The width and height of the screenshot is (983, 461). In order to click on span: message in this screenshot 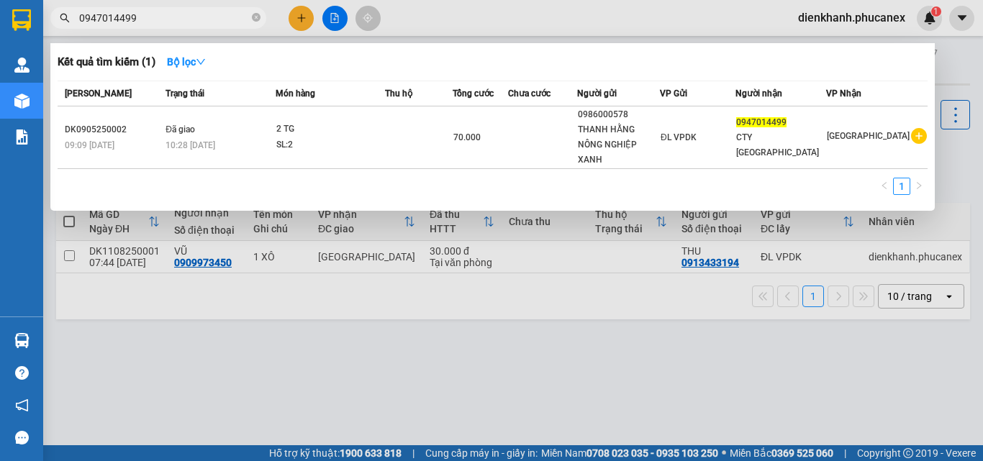, I will do `click(22, 438)`.